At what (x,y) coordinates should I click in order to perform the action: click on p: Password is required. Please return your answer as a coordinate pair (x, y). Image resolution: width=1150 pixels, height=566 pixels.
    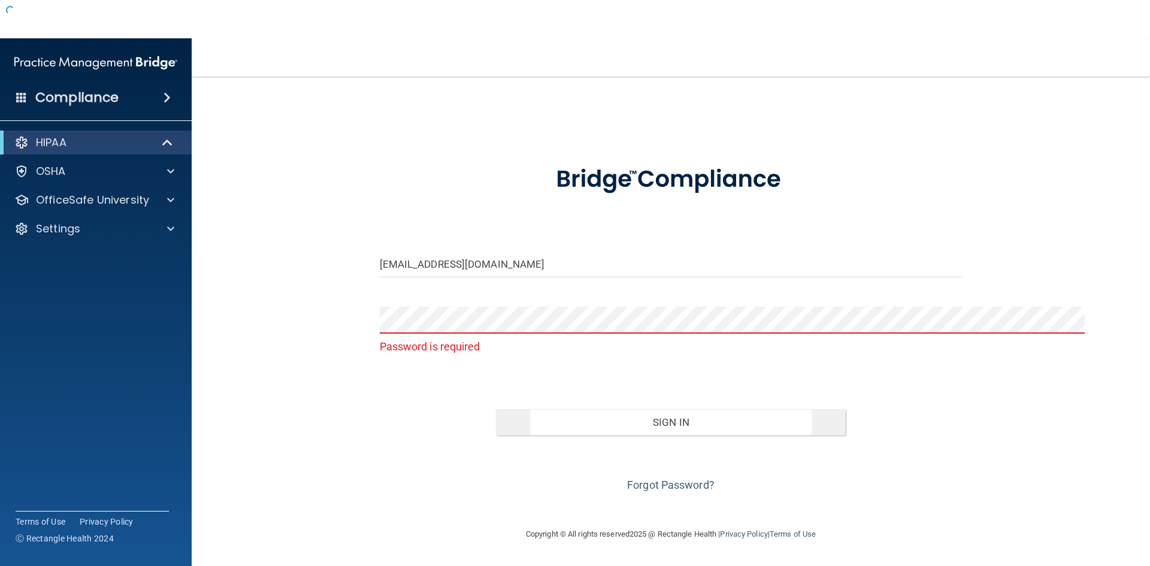
    Looking at the image, I should click on (671, 346).